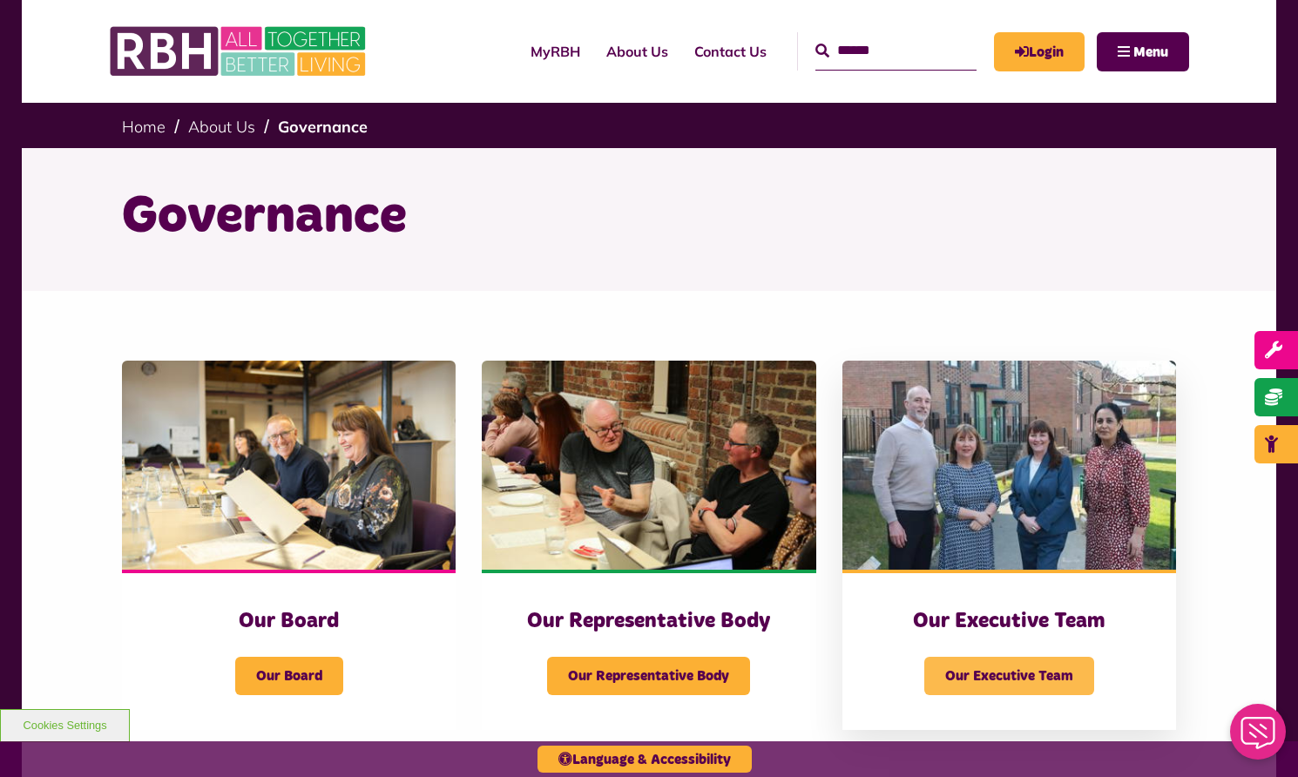  Describe the element at coordinates (730, 51) in the screenshot. I see `a: Contact Us` at that location.